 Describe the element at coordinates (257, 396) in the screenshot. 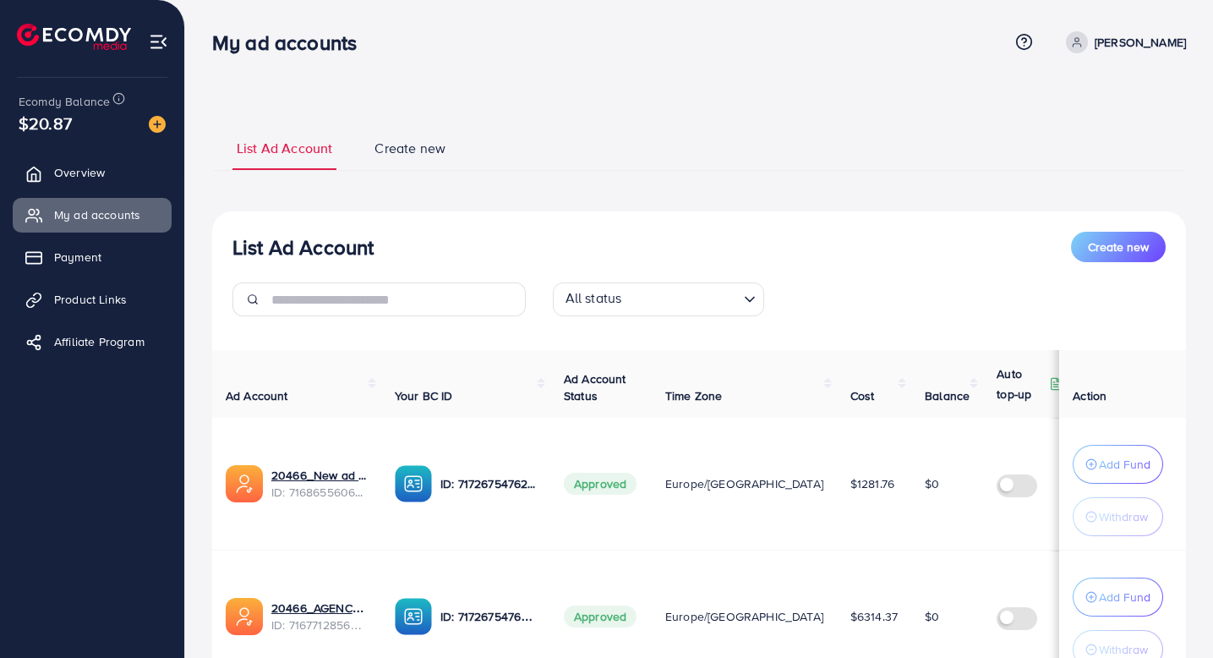

I see `span: Ad Account` at that location.